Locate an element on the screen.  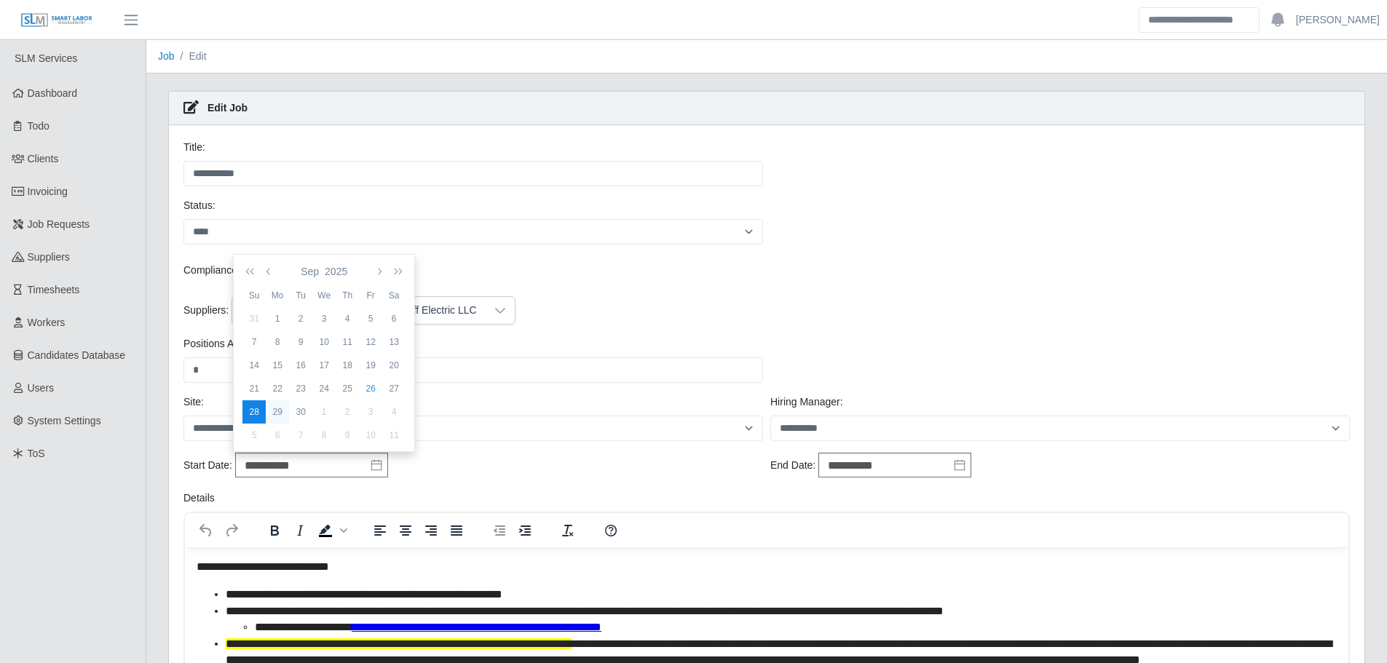
td: 2025-09-27 is located at coordinates (394, 389).